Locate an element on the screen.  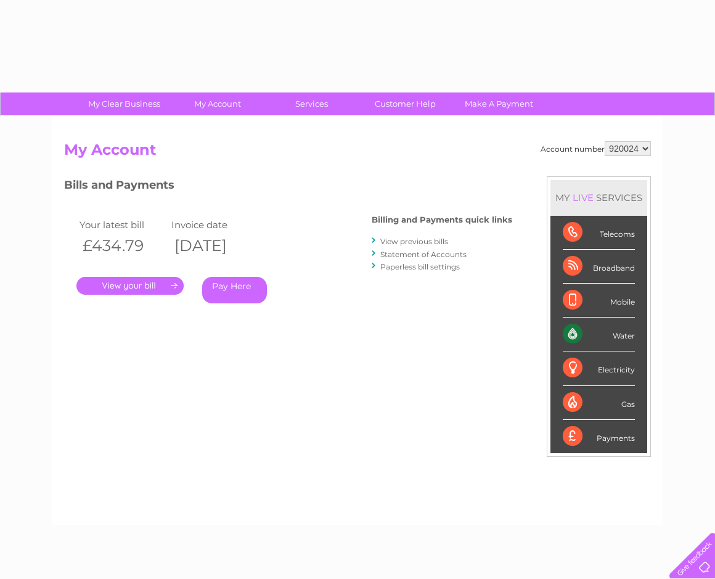
td: Invoice date is located at coordinates (214, 224).